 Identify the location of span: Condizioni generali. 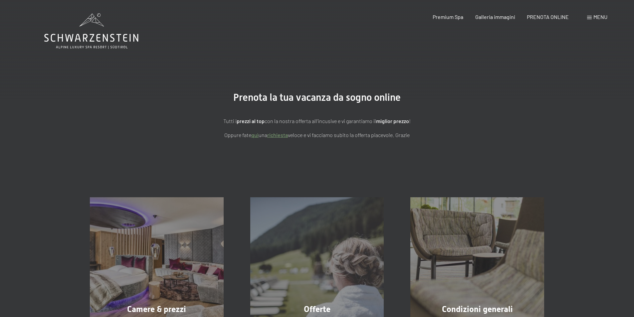
(477, 309).